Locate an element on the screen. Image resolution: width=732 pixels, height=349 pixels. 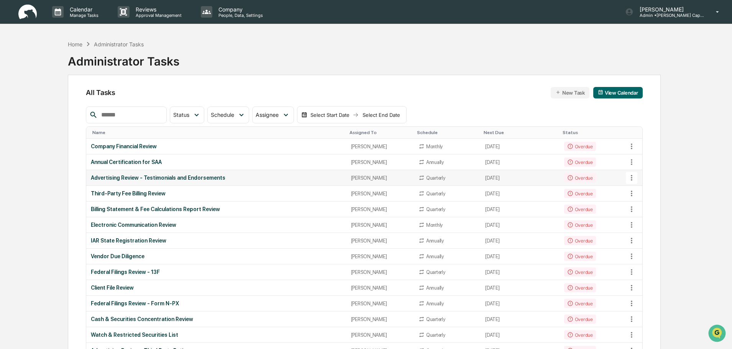
div: Company Financial Review is located at coordinates (216, 146).